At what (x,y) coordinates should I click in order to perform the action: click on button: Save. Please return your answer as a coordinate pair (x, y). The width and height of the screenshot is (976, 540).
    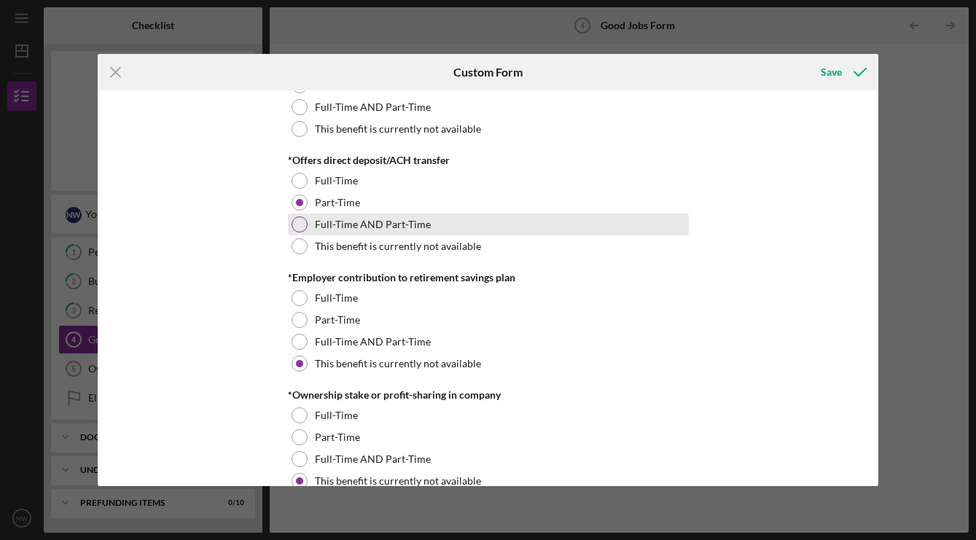
    Looking at the image, I should click on (842, 72).